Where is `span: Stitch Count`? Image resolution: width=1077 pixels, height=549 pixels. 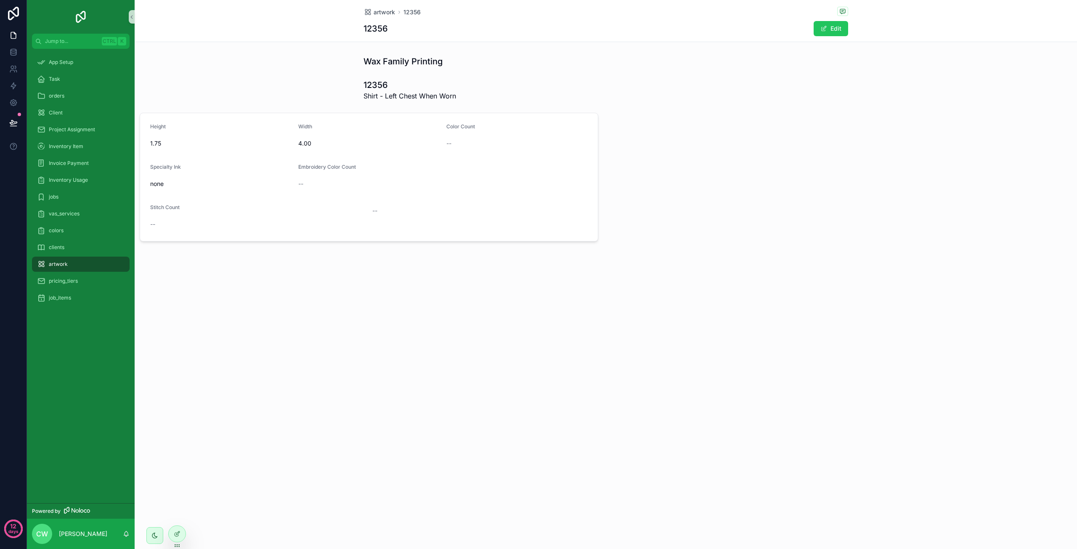 span: Stitch Count is located at coordinates (165, 207).